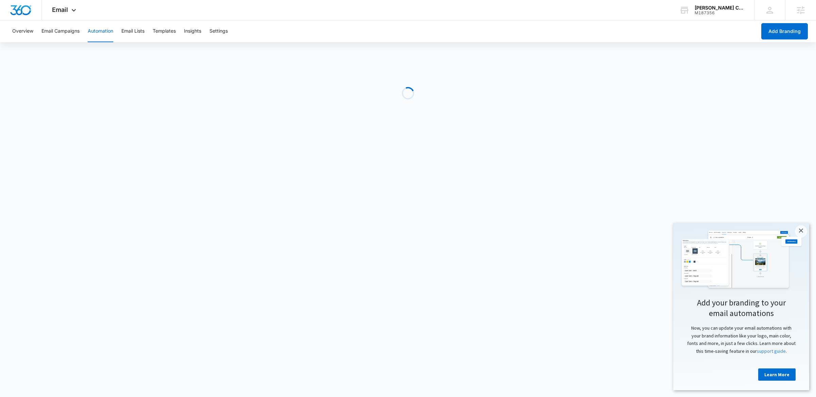  Describe the element at coordinates (784, 31) in the screenshot. I see `button: Add Branding` at that location.